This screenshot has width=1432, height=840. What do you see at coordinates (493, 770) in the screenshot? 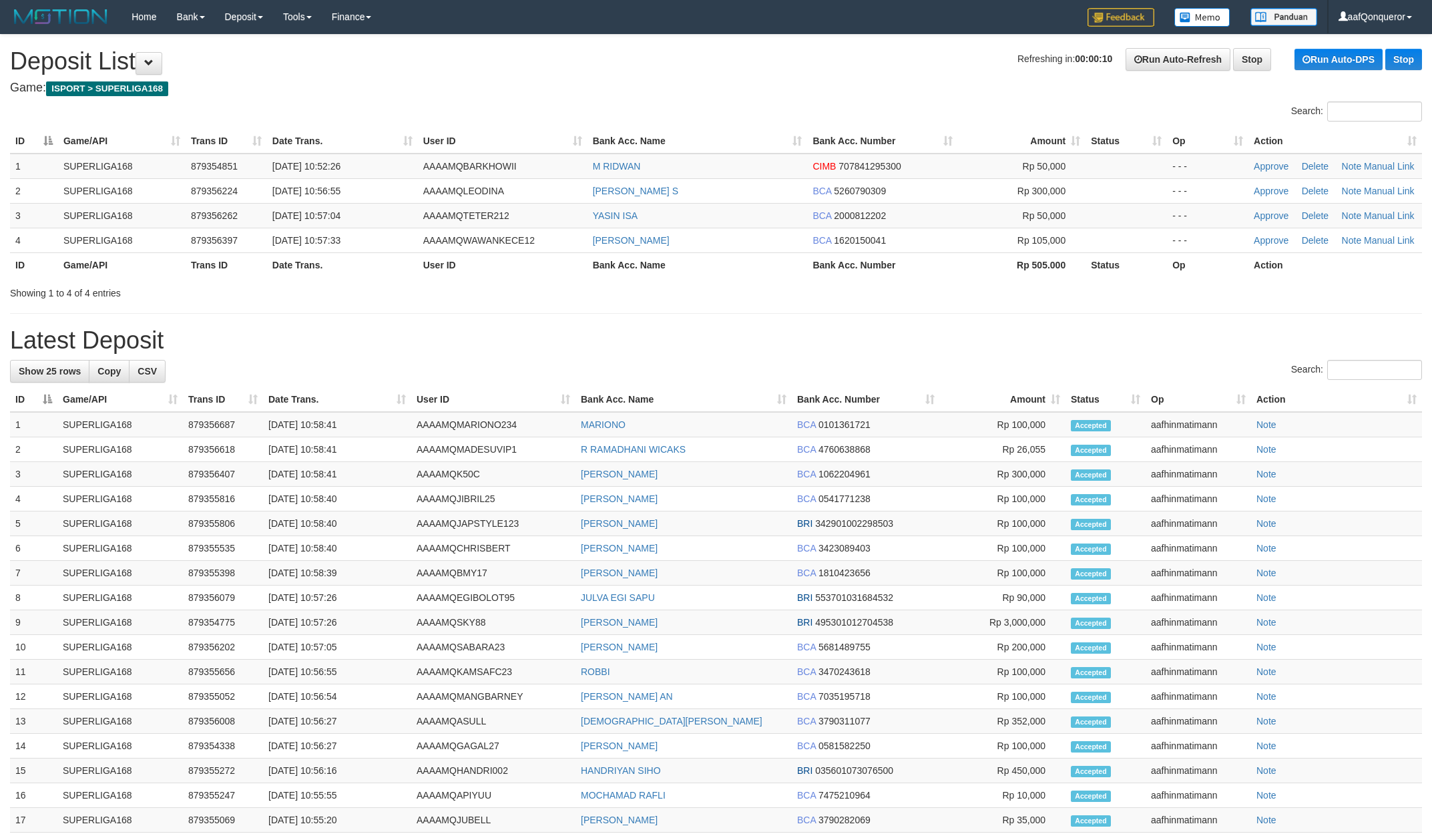
I see `td: AAAAMQHANDRI002` at bounding box center [493, 770].